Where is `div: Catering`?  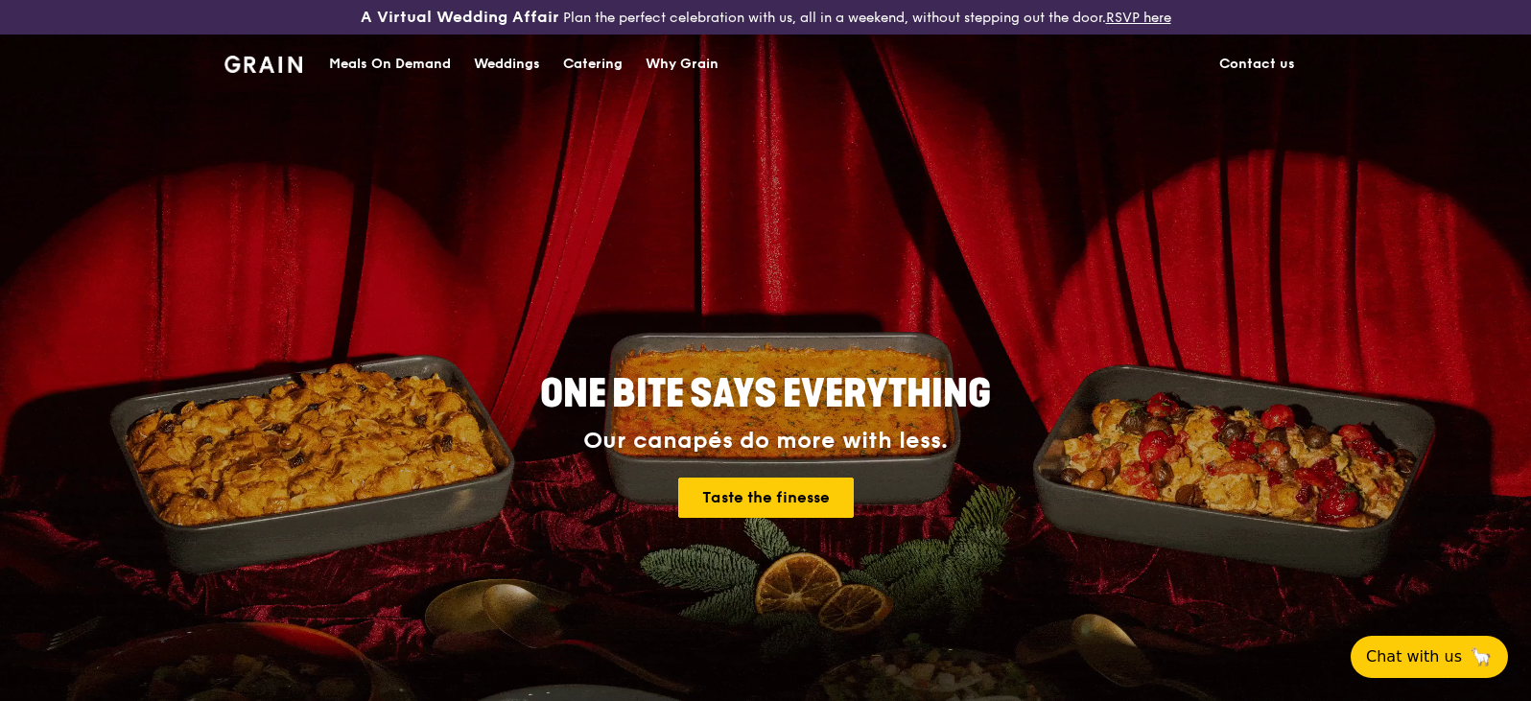
div: Catering is located at coordinates (593, 64).